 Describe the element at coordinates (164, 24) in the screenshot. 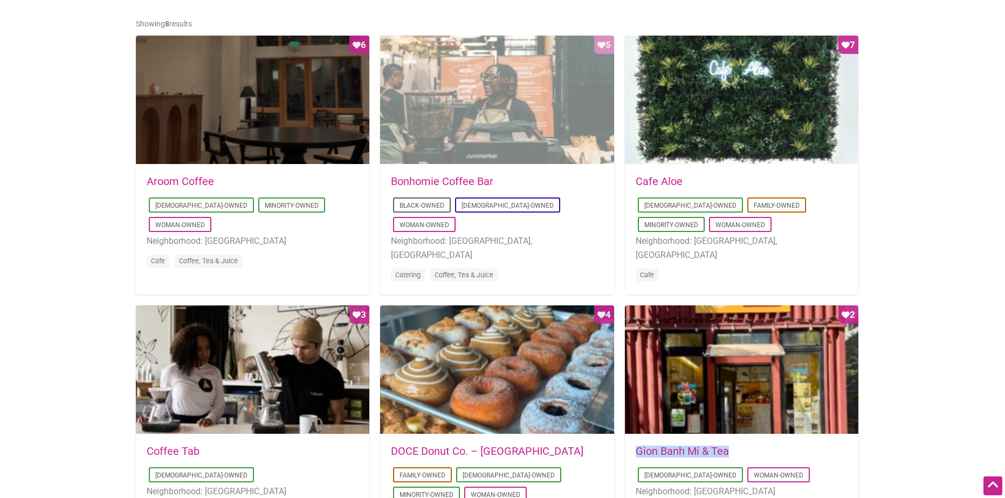

I see `span: Showing results` at that location.